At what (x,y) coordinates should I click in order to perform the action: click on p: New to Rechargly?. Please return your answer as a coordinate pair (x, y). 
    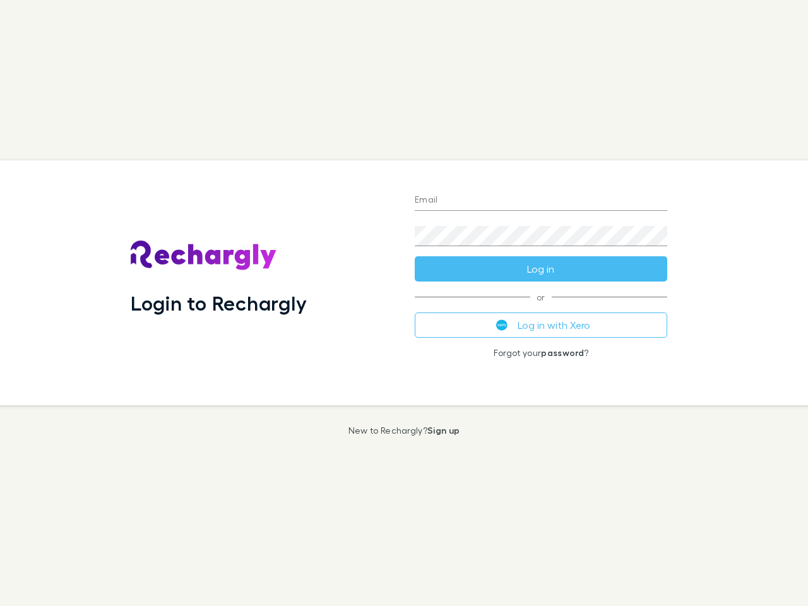
    Looking at the image, I should click on (404, 431).